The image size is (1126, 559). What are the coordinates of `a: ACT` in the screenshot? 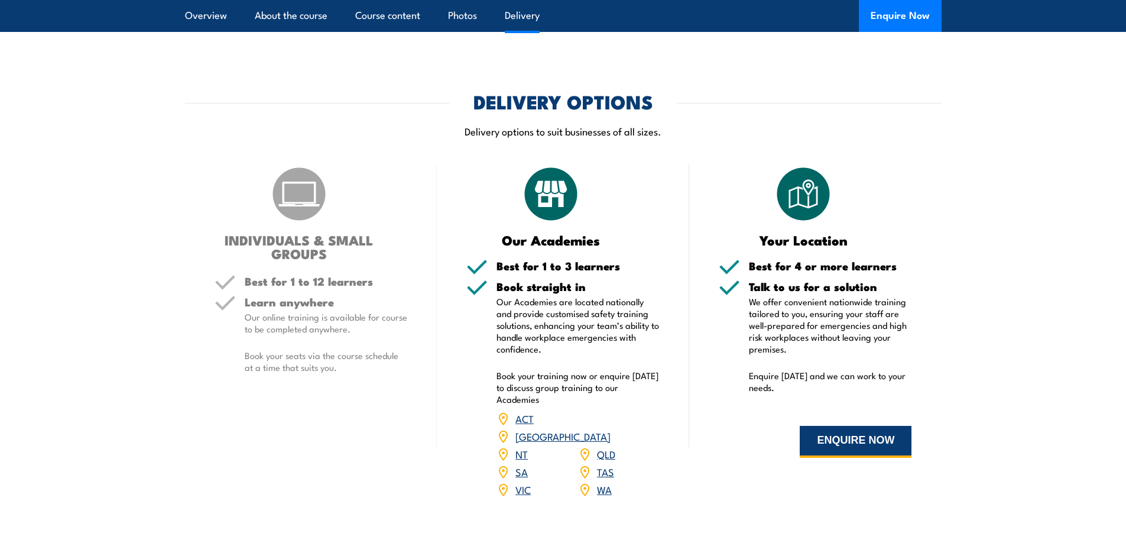 It's located at (524, 418).